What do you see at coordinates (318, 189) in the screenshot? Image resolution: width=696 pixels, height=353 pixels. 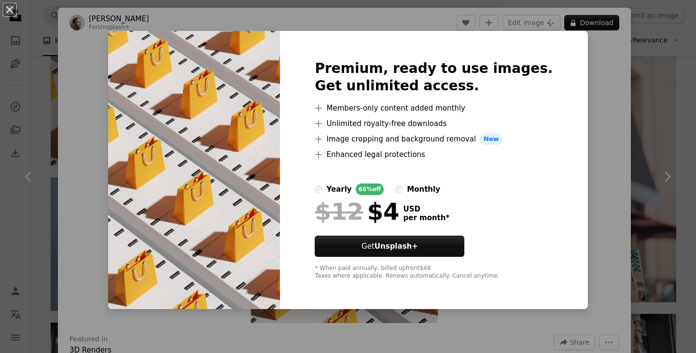 I see `input: yearly66%off` at bounding box center [318, 189].